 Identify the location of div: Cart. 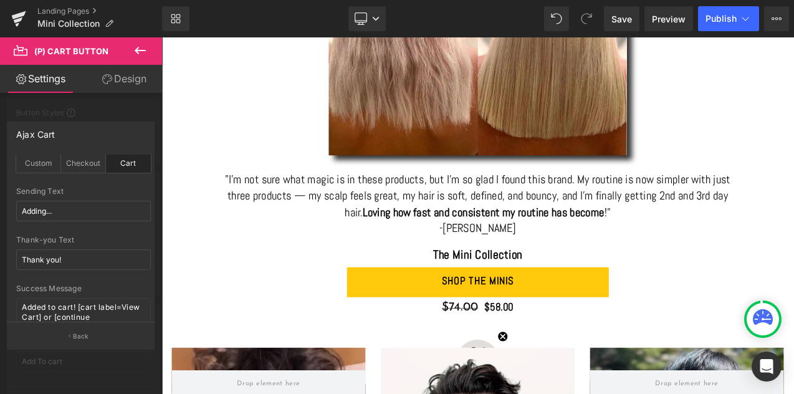
(128, 163).